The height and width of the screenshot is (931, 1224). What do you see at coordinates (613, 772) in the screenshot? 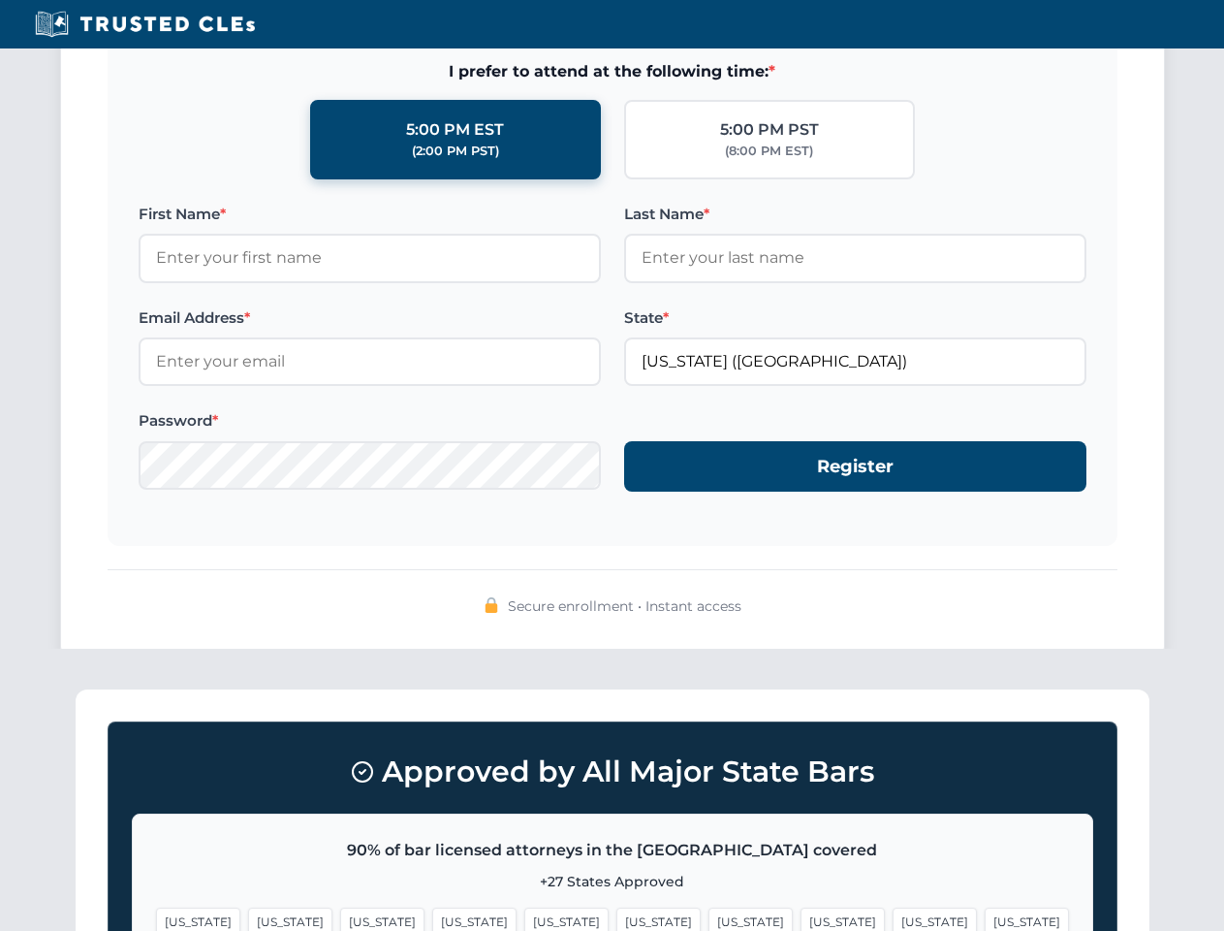
I see `h3: Approved by All Major State Bars` at bounding box center [613, 772].